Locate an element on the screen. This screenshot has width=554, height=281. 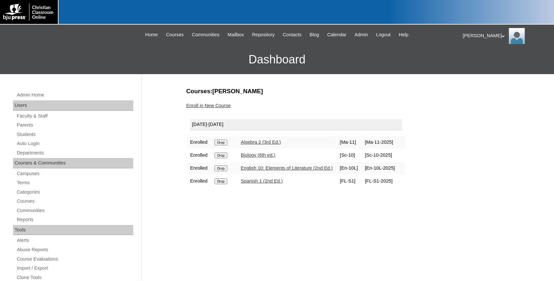
a: Alerts is located at coordinates (75, 240).